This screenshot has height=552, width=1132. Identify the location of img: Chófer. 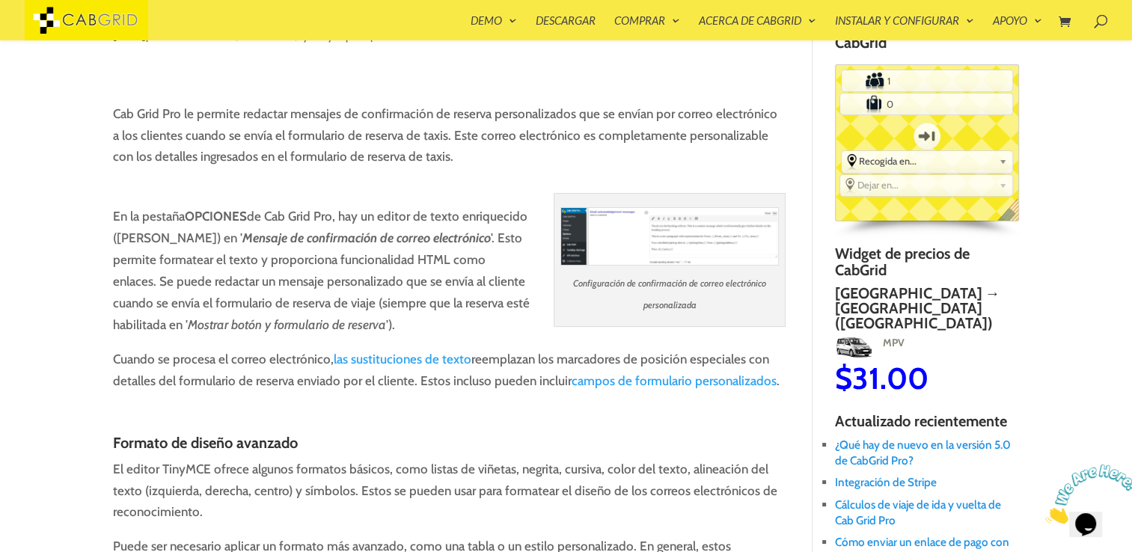
(1043, 346).